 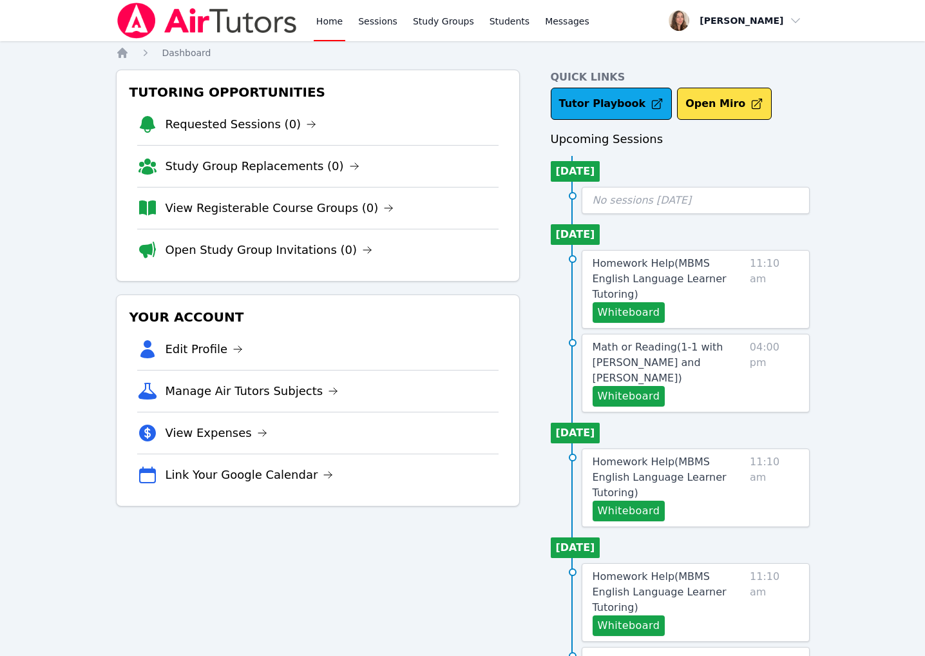 I want to click on a: Dashboard, so click(x=187, y=53).